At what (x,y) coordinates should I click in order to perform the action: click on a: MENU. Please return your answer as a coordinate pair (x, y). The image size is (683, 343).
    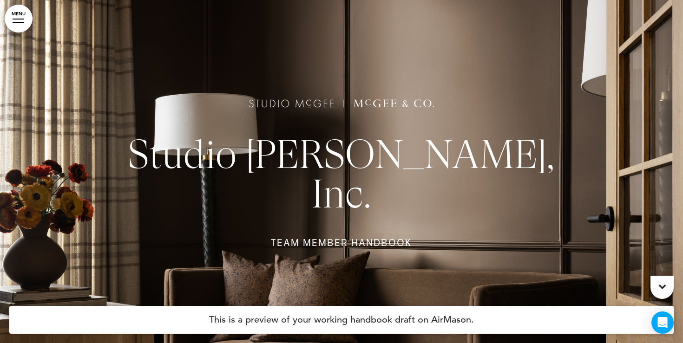
    Looking at the image, I should click on (19, 19).